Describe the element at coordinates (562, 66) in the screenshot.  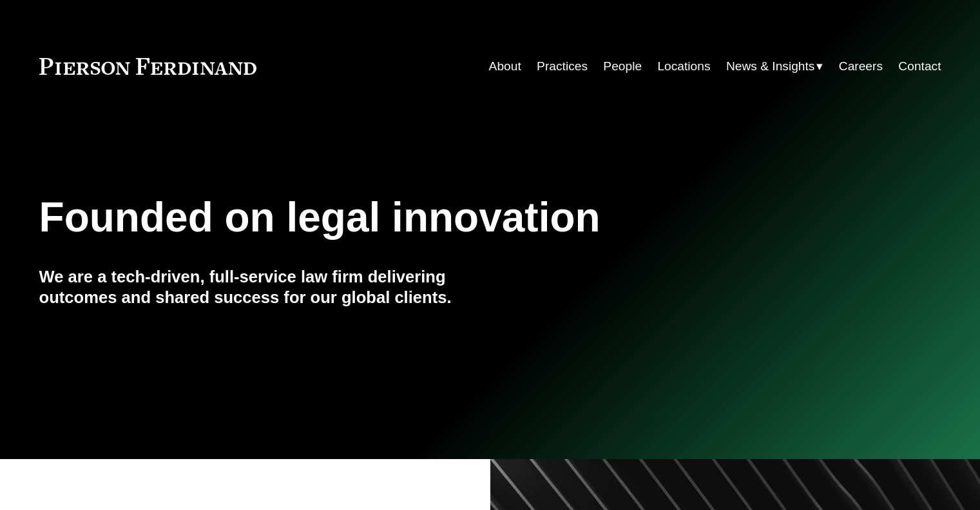
I see `a: Practices` at that location.